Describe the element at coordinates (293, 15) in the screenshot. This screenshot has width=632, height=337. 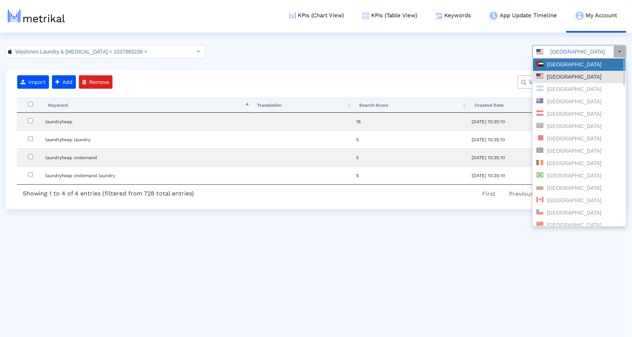
I see `img: kpi-chart-menu-icon.png` at that location.